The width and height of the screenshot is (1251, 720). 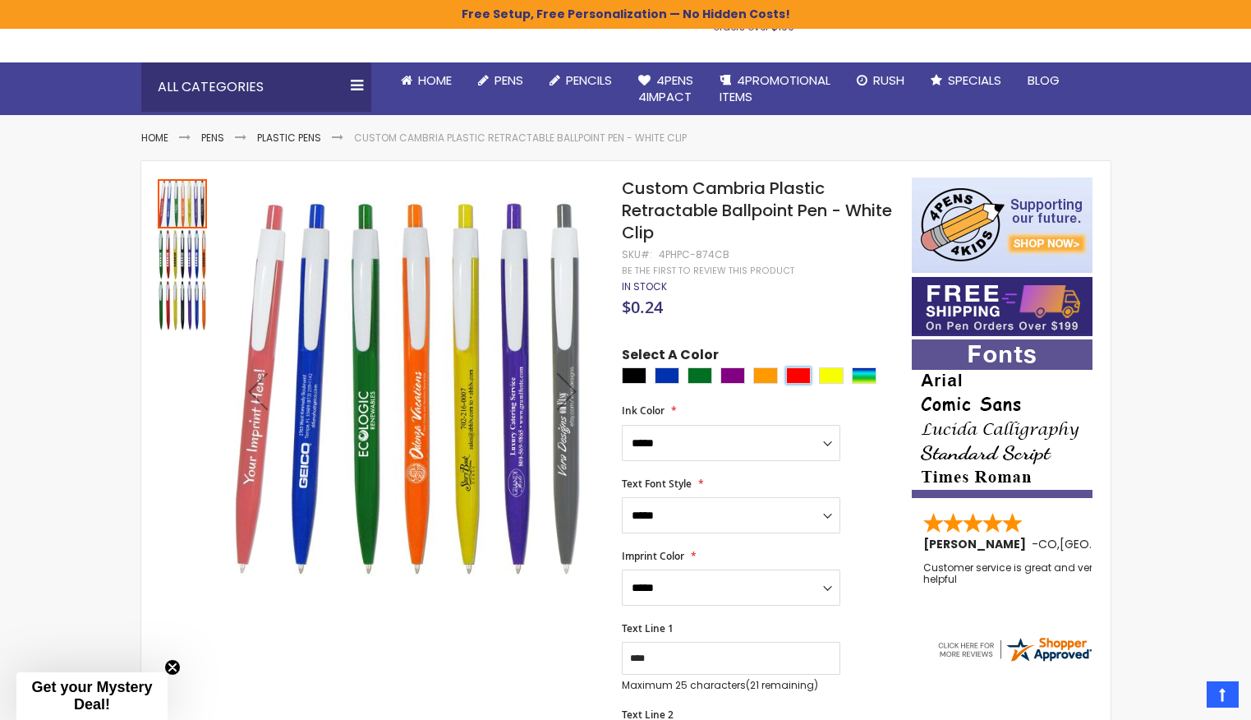 I want to click on div: 4PHPC-874CB, so click(x=694, y=255).